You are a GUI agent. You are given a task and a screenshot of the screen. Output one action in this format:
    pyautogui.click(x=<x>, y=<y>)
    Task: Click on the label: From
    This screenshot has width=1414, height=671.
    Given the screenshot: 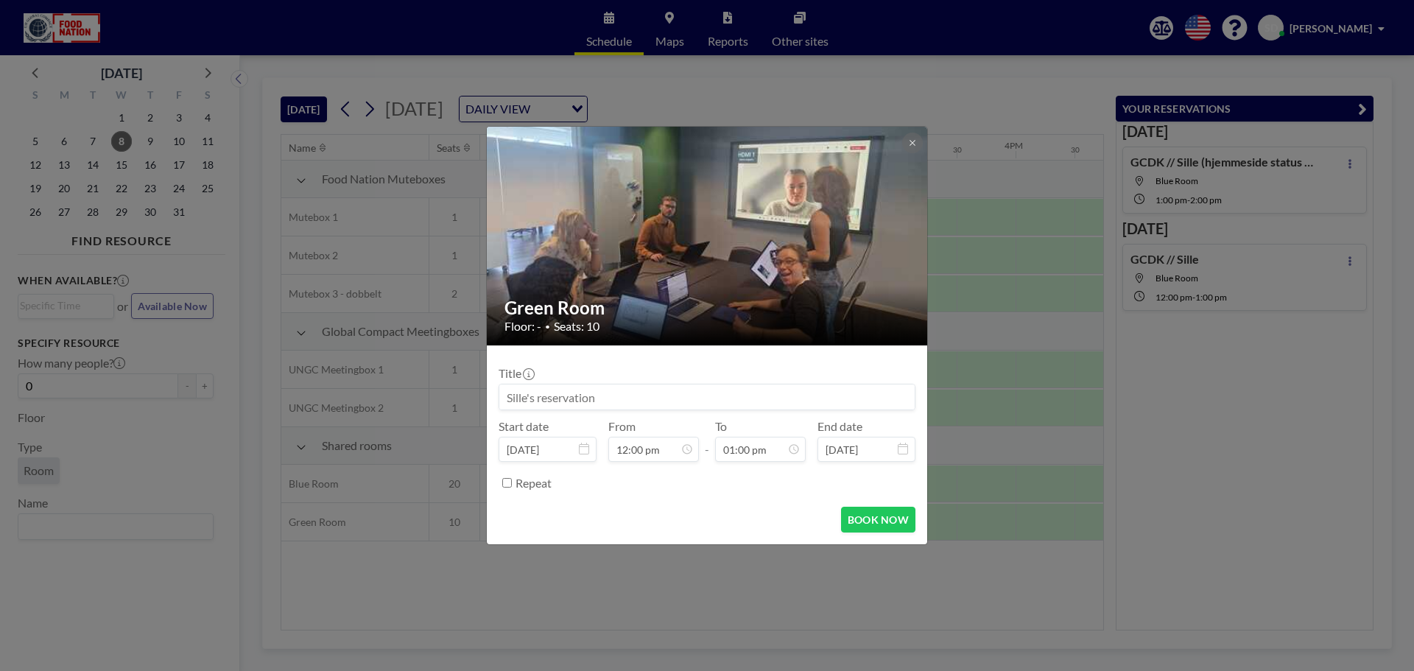 What is the action you would take?
    pyautogui.click(x=622, y=427)
    